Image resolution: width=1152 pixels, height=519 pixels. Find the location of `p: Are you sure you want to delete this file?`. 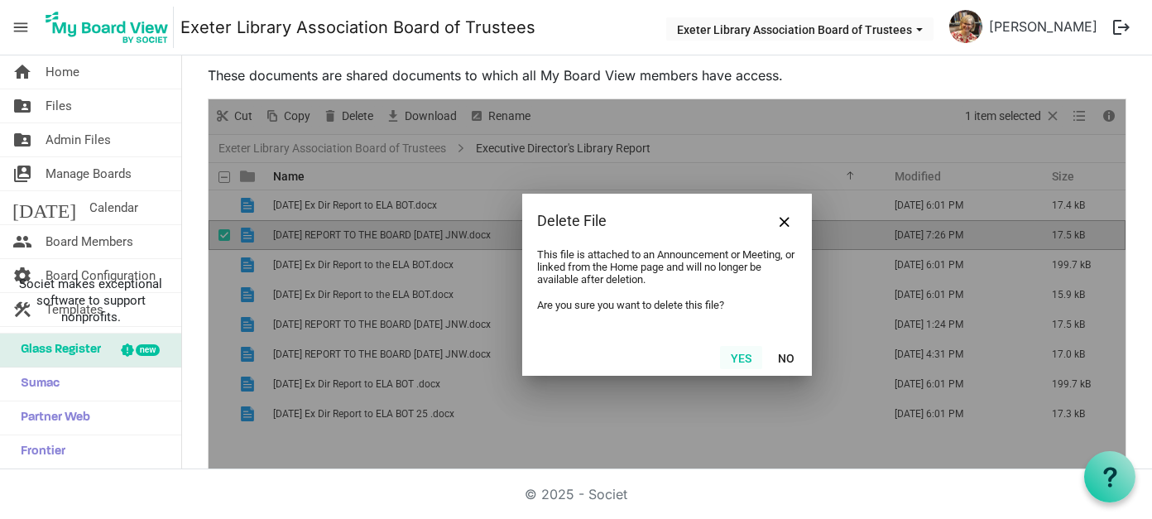

p: Are you sure you want to delete this file? is located at coordinates (667, 305).